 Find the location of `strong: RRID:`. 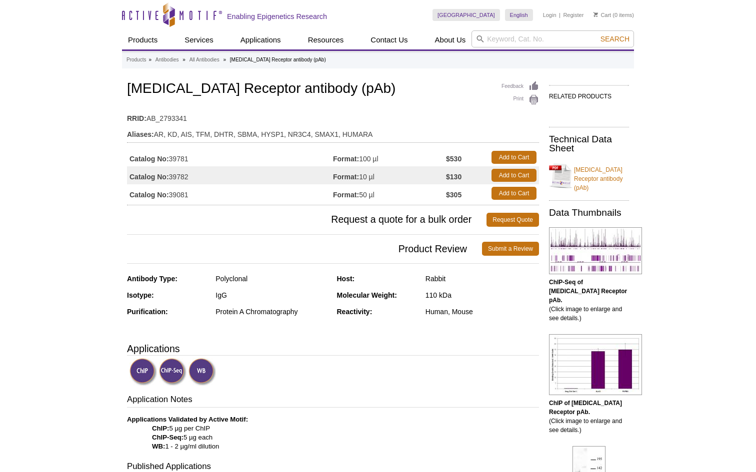

strong: RRID: is located at coordinates (136, 118).